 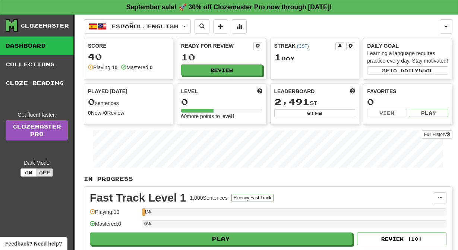 What do you see at coordinates (252, 198) in the screenshot?
I see `button: Fluency Fast Track` at bounding box center [252, 198].